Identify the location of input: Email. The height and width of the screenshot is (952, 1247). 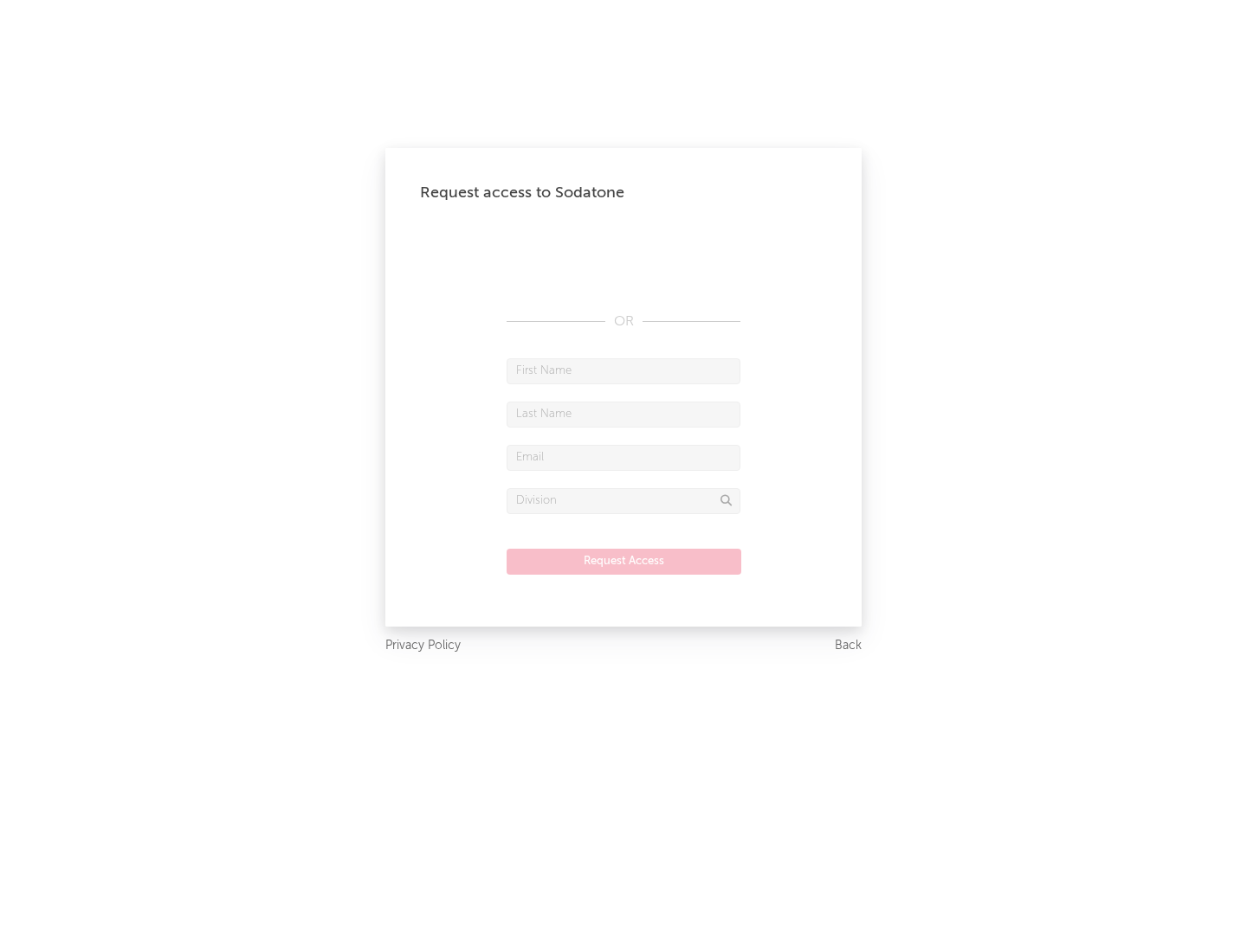
(624, 458).